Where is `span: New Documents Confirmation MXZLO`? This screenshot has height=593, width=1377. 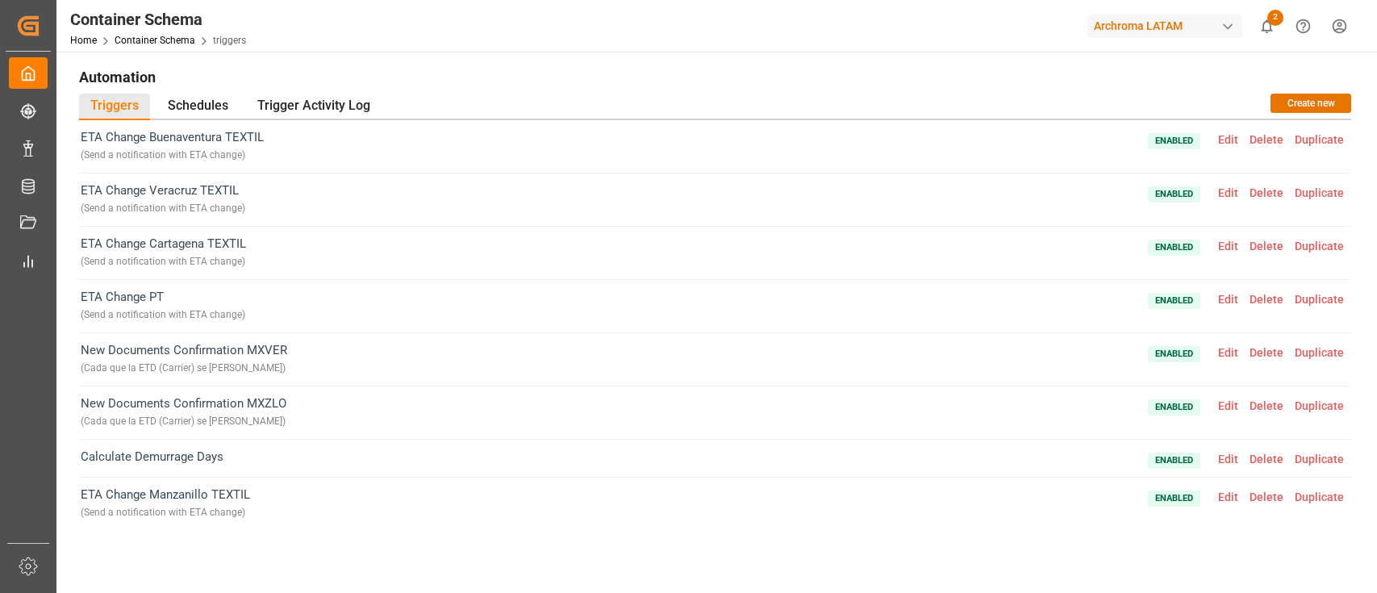
span: New Documents Confirmation MXZLO is located at coordinates (183, 412).